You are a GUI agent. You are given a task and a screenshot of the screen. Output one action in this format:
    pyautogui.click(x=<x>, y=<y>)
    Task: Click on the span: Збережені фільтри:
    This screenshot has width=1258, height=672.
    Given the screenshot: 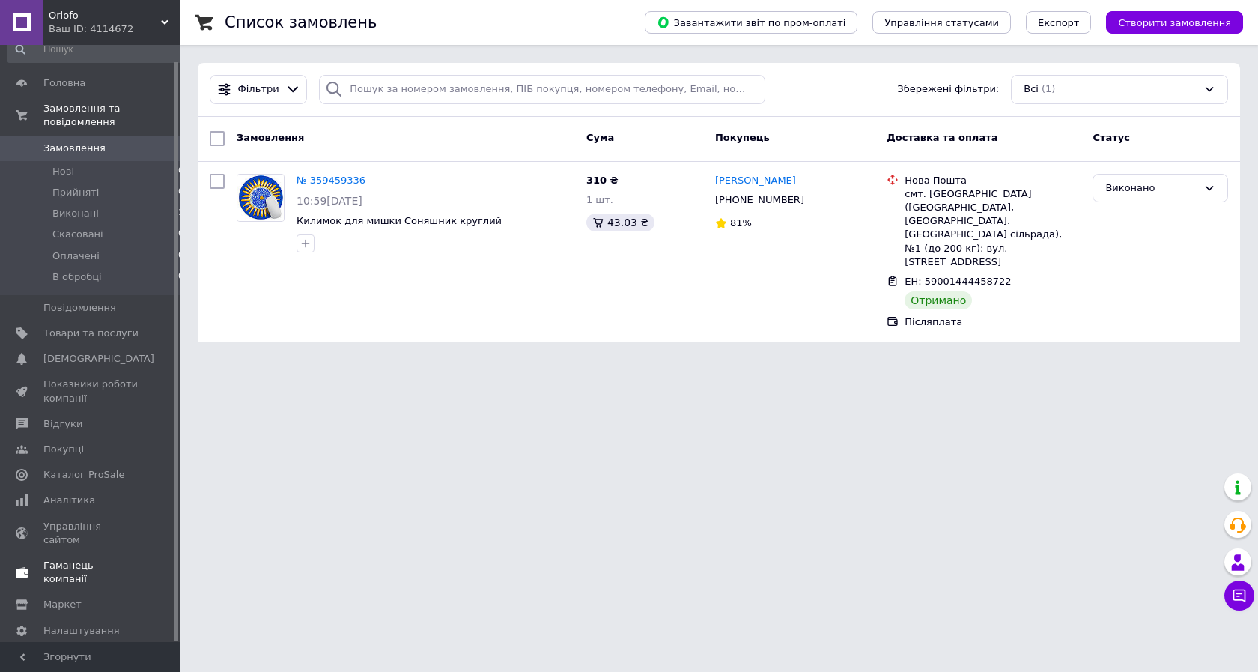 What is the action you would take?
    pyautogui.click(x=948, y=89)
    